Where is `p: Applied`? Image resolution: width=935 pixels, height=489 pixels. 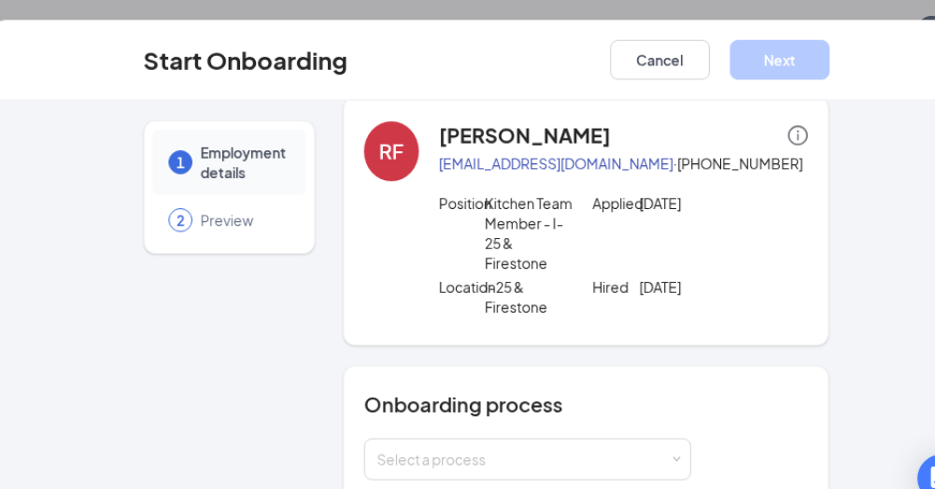
p: Applied is located at coordinates (588, 190).